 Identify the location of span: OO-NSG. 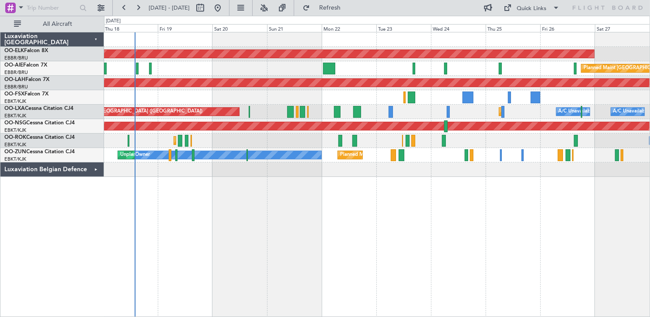
(15, 123).